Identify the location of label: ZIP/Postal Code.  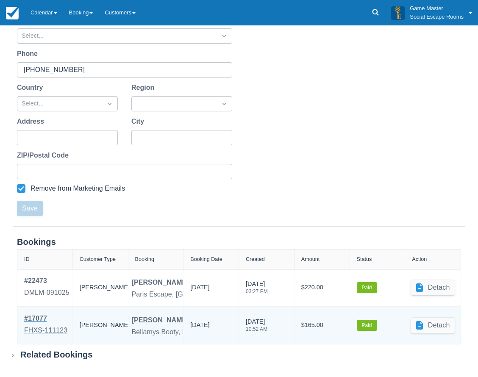
(45, 156).